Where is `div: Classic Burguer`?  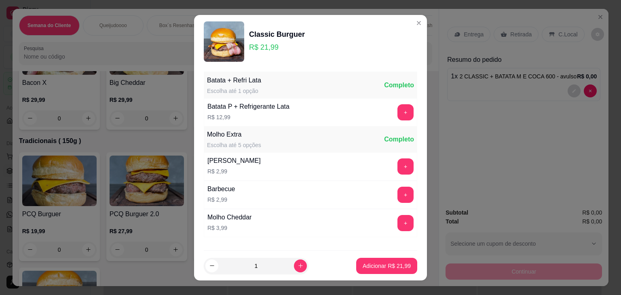 div: Classic Burguer is located at coordinates (277, 34).